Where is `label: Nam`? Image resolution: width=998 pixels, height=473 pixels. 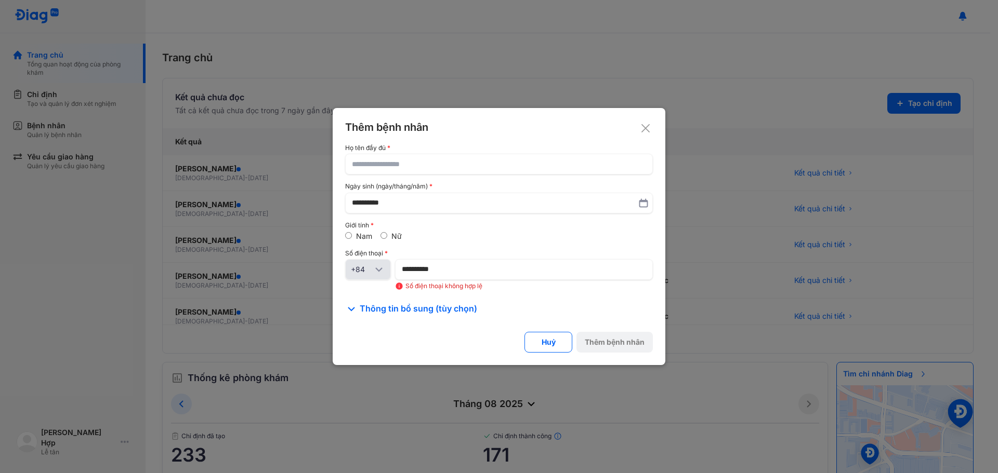 label: Nam is located at coordinates (364, 236).